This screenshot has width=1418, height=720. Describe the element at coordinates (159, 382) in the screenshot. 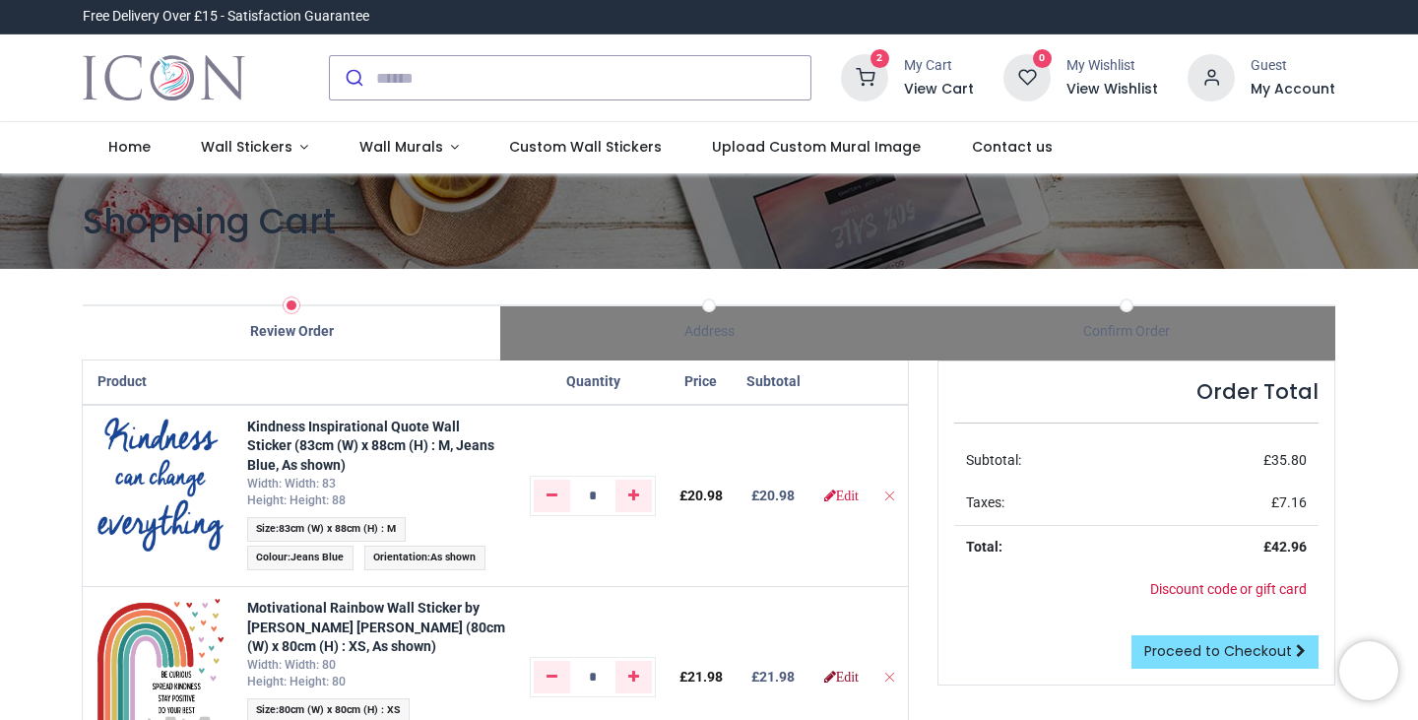

I see `th: Product` at that location.